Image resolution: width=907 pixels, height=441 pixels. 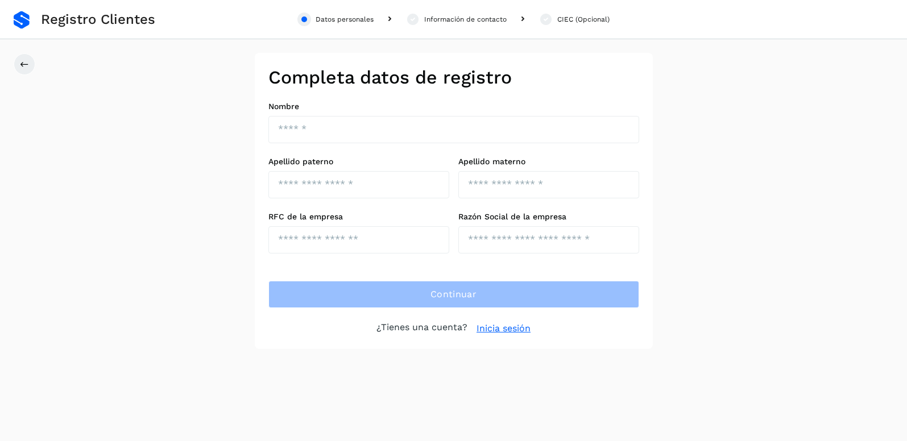 I want to click on label: Razón Social de la empresa, so click(x=549, y=217).